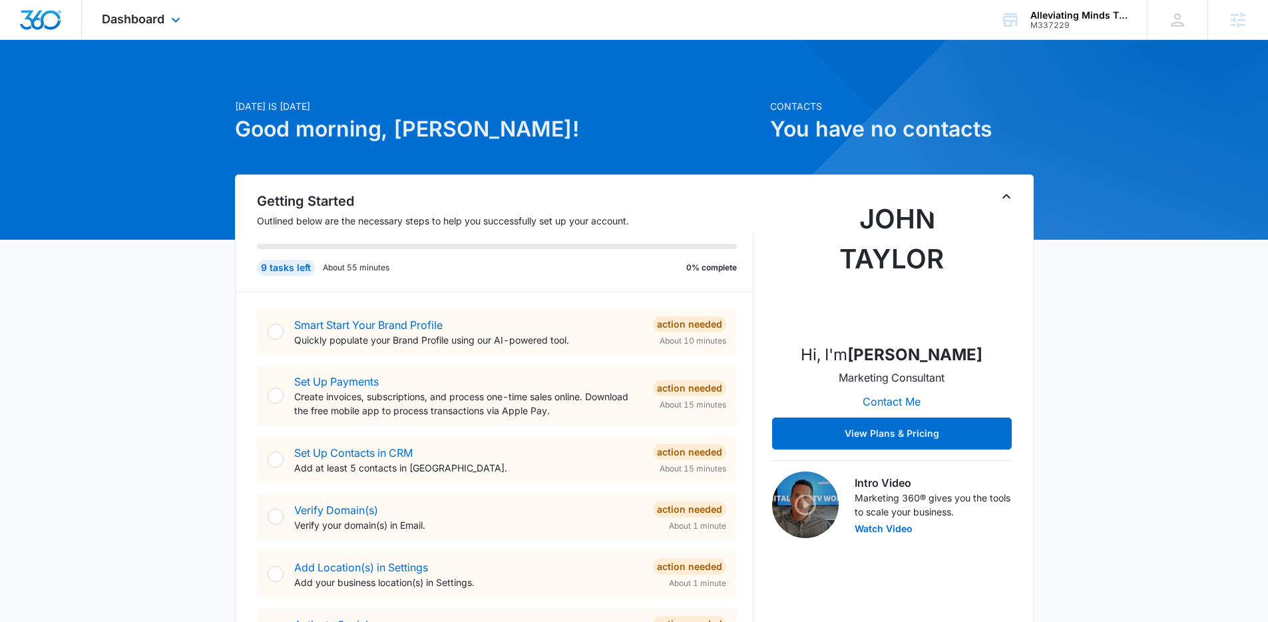 The height and width of the screenshot is (622, 1268). Describe the element at coordinates (468, 582) in the screenshot. I see `p: Add your business location(s) in Settings.` at that location.